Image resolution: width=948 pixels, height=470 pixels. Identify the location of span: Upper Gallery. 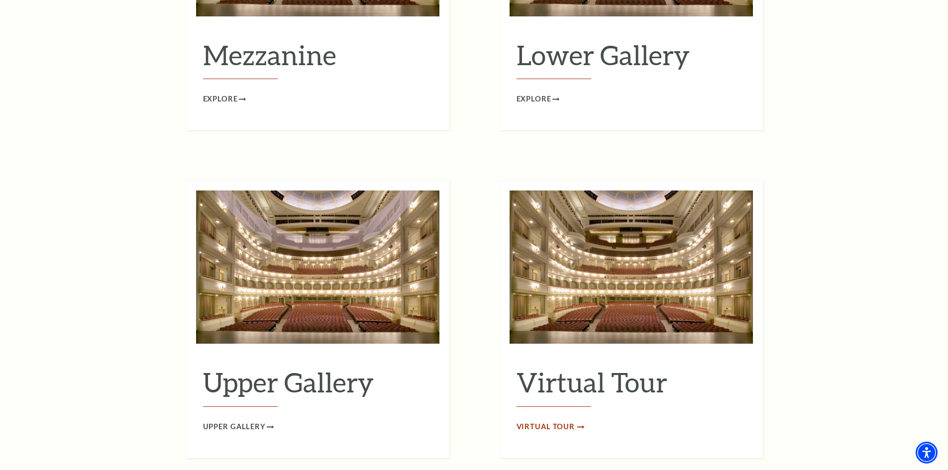
(234, 427).